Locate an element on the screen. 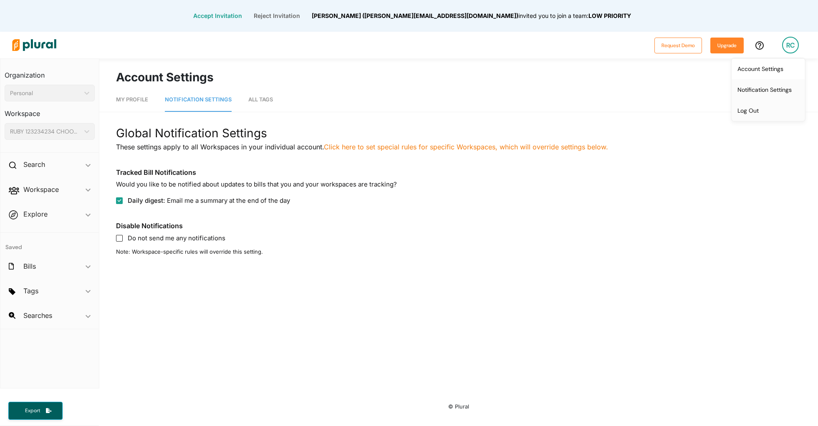 This screenshot has width=818, height=426. h3: Tracked Bill Notifications is located at coordinates (459, 172).